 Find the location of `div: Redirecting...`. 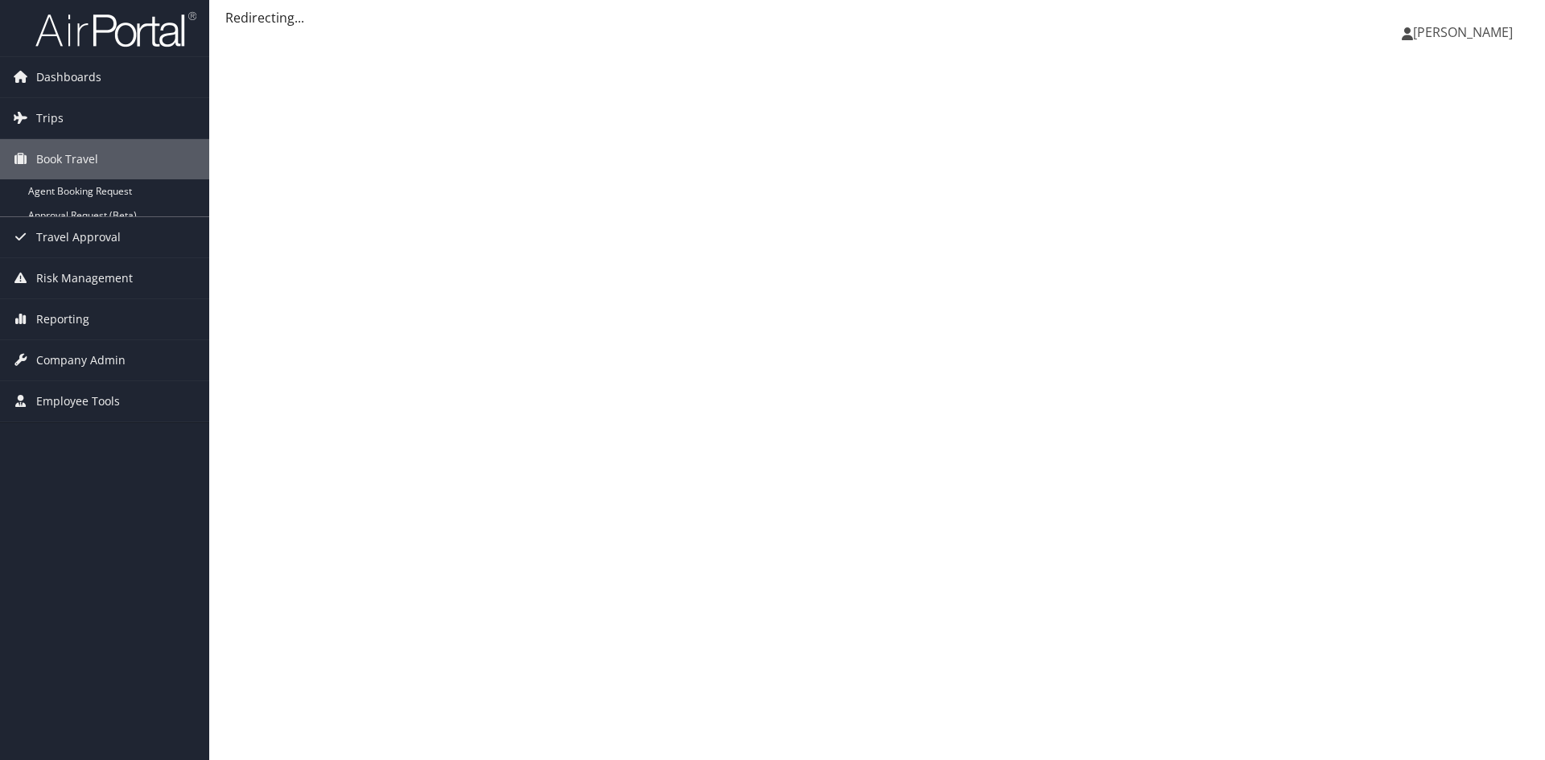

div: Redirecting... is located at coordinates (877, 18).